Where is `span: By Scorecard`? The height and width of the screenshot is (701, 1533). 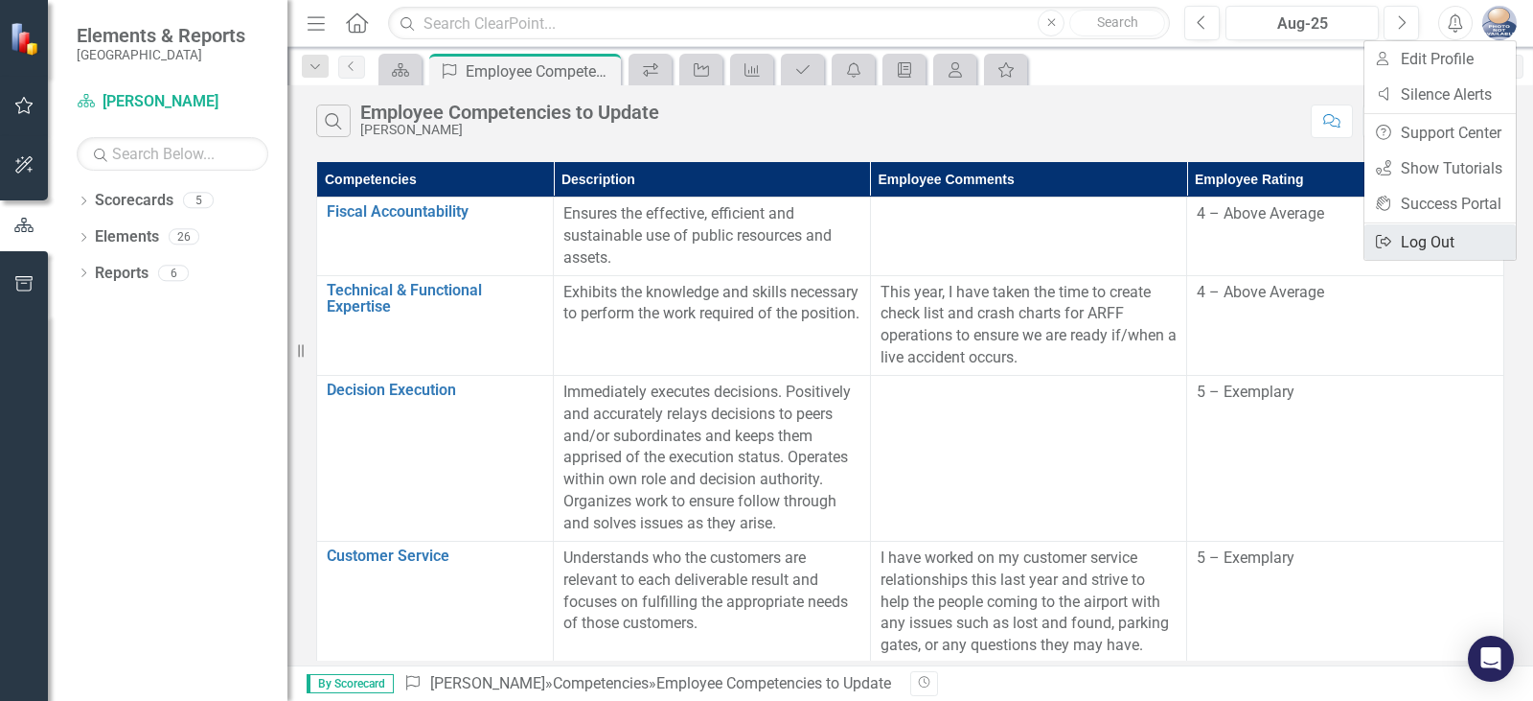 span: By Scorecard is located at coordinates (350, 683).